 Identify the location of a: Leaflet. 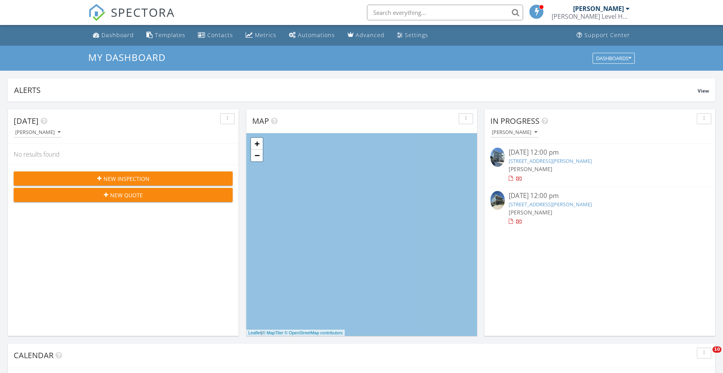
(255, 333).